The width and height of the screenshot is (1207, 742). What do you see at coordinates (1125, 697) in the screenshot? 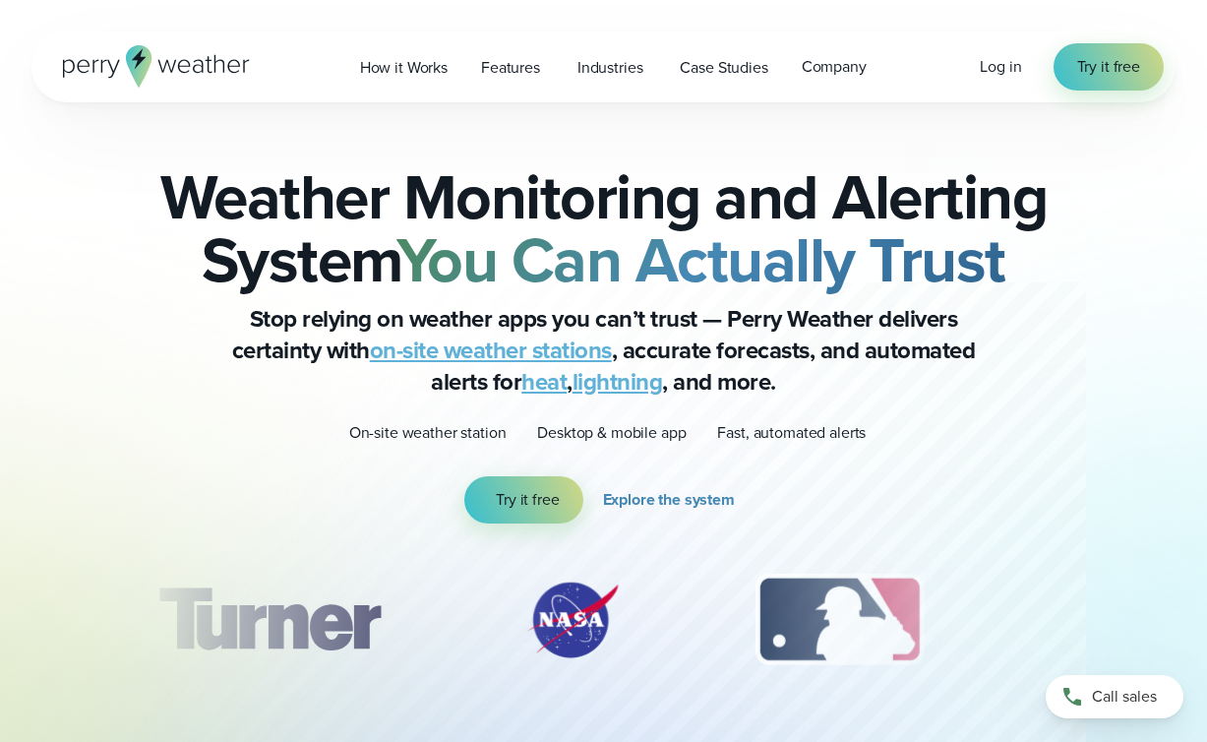
I see `span: Call sales` at bounding box center [1125, 697].